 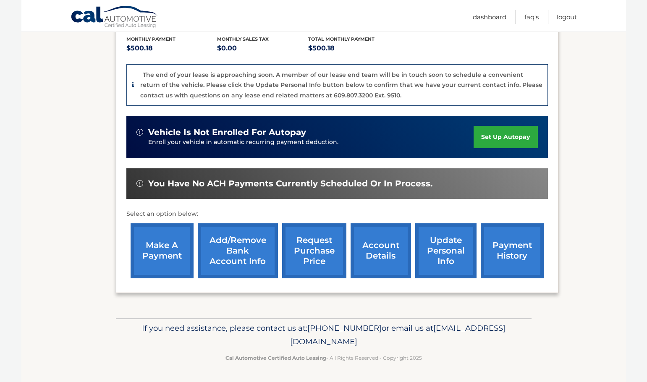 I want to click on a: make a payment, so click(x=162, y=250).